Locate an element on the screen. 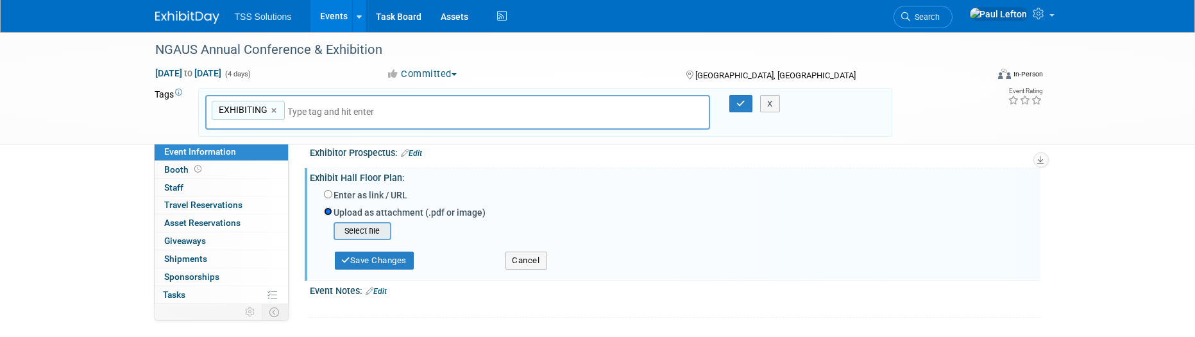 The image size is (1195, 337). a: Search is located at coordinates (923, 17).